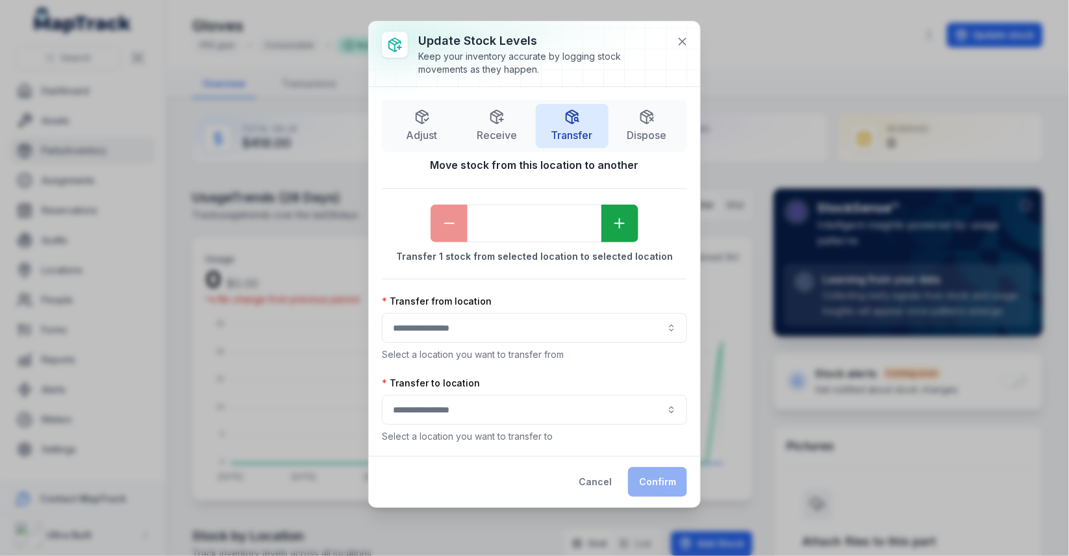  Describe the element at coordinates (595, 482) in the screenshot. I see `button: Cancel` at that location.